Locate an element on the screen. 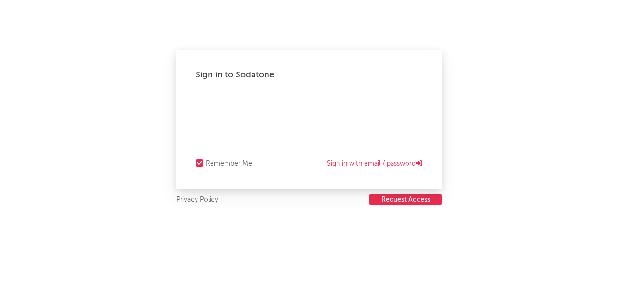 The width and height of the screenshot is (618, 305). div: Remember Me is located at coordinates (229, 164).